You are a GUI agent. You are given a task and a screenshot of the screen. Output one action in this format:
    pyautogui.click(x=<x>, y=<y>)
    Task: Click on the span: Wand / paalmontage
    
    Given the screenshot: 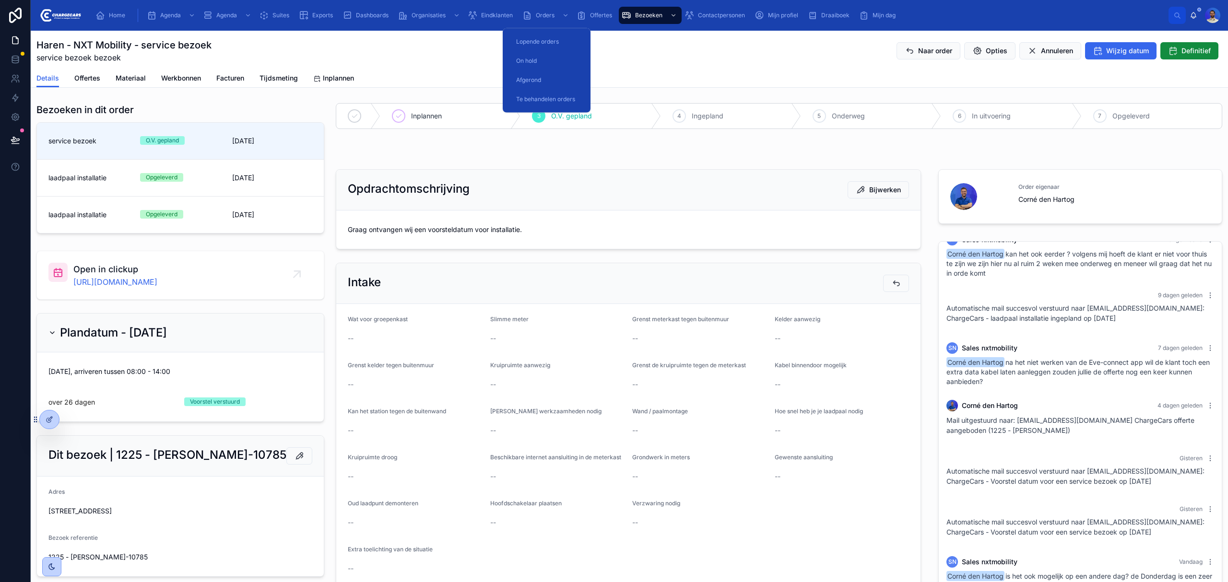 What is the action you would take?
    pyautogui.click(x=660, y=411)
    